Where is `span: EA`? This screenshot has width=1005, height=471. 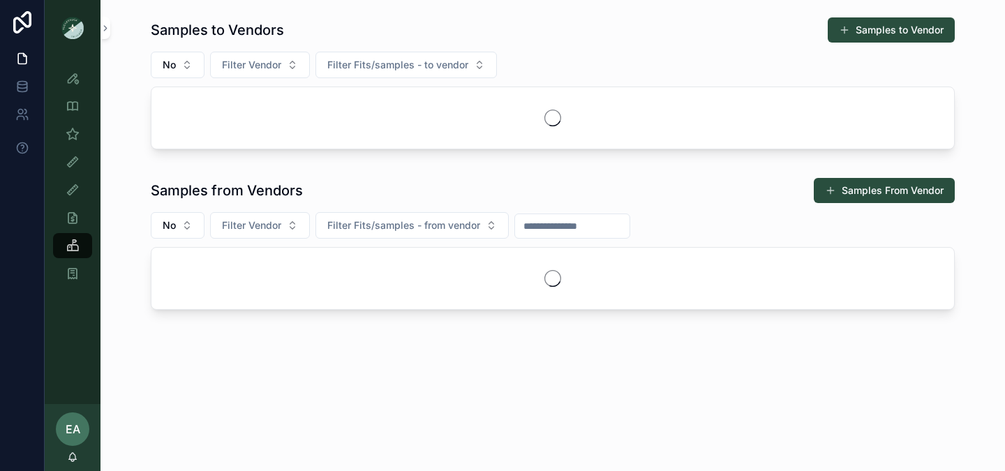
span: EA is located at coordinates (73, 429).